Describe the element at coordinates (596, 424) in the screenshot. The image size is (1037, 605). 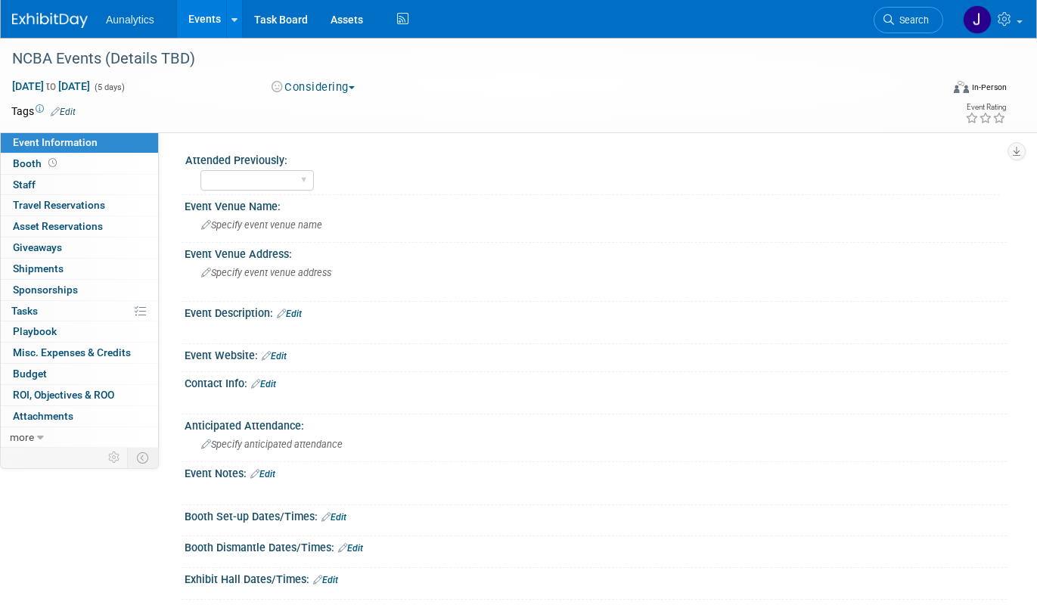
I see `div: Anticipated Attendance:` at that location.